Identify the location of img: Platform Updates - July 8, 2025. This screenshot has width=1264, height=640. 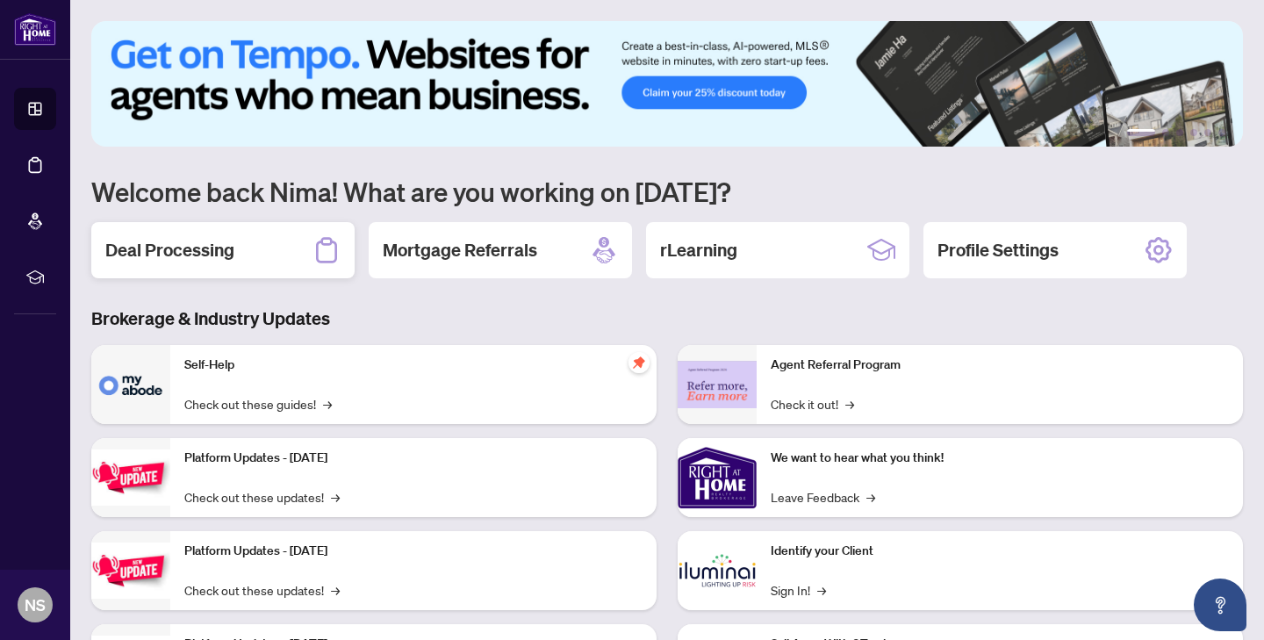
(131, 570).